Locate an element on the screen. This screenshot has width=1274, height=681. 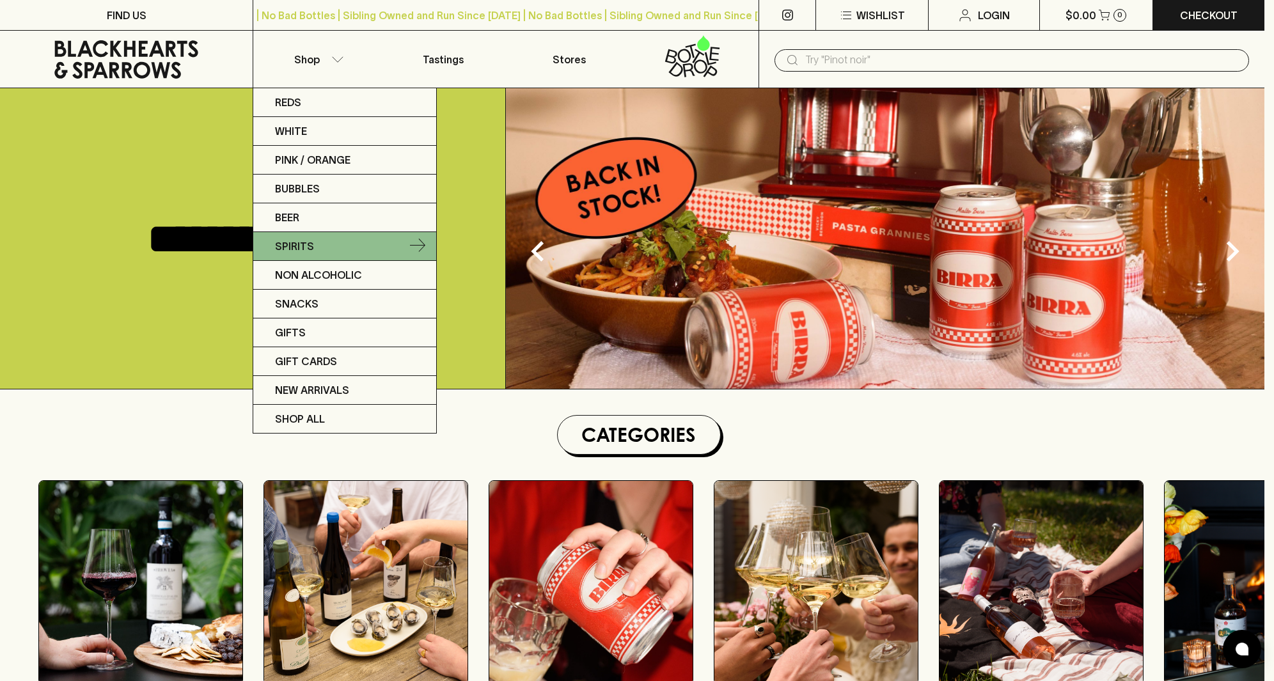
p: Beer is located at coordinates (287, 218).